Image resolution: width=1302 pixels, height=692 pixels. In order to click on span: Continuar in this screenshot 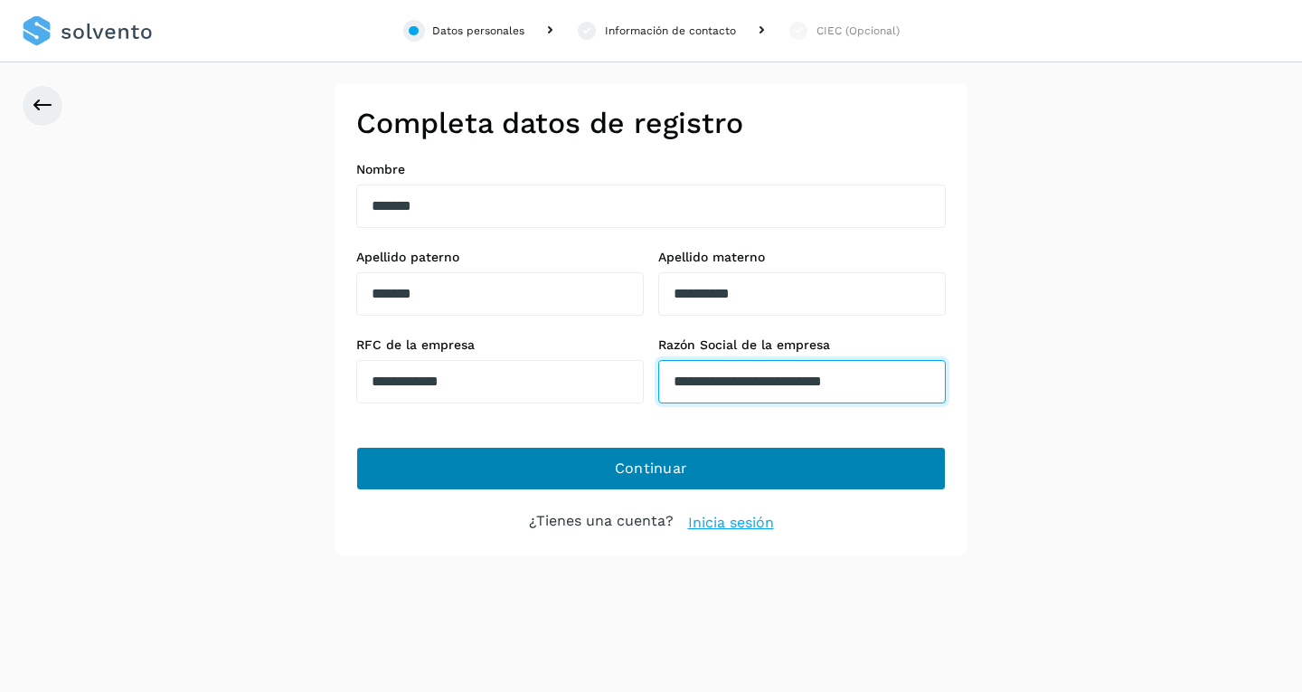, I will do `click(651, 468)`.